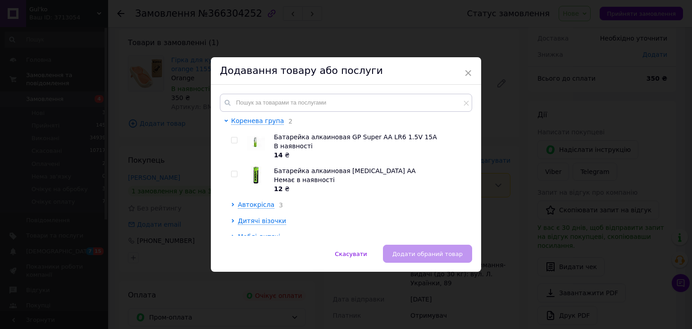 The width and height of the screenshot is (692, 329). Describe the element at coordinates (350, 254) in the screenshot. I see `span: Скасувати` at that location.